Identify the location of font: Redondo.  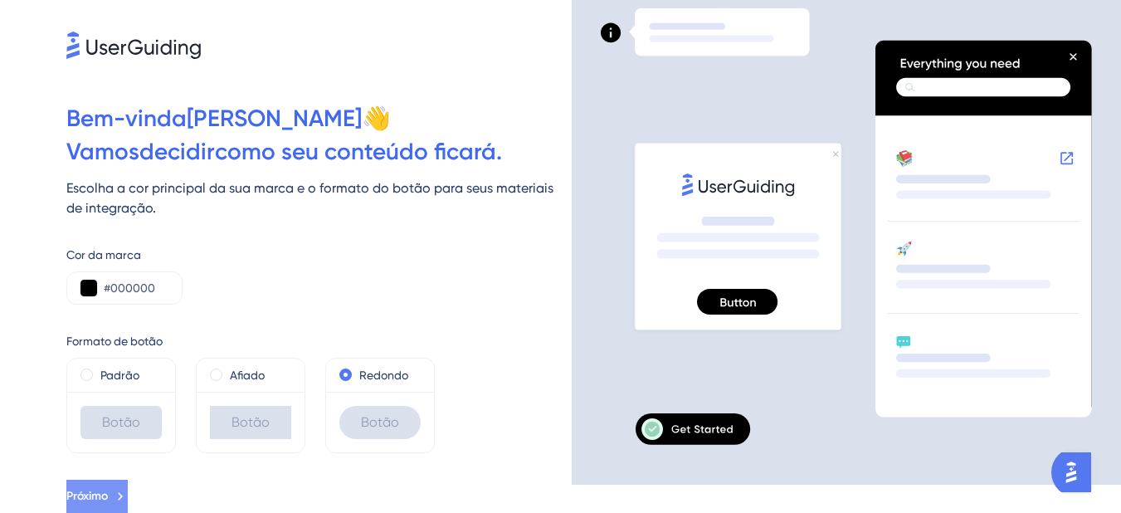
(383, 375).